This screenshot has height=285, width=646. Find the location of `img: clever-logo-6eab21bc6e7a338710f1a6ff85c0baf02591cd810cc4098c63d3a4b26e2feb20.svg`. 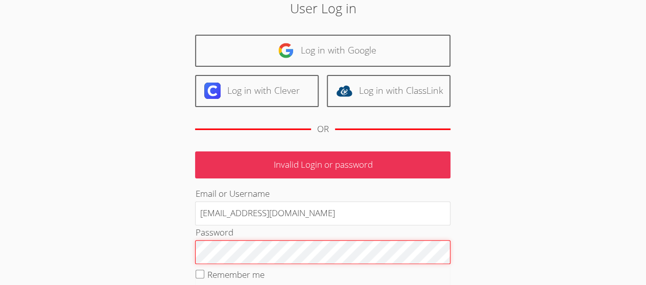

img: clever-logo-6eab21bc6e7a338710f1a6ff85c0baf02591cd810cc4098c63d3a4b26e2feb20.svg is located at coordinates (212, 91).